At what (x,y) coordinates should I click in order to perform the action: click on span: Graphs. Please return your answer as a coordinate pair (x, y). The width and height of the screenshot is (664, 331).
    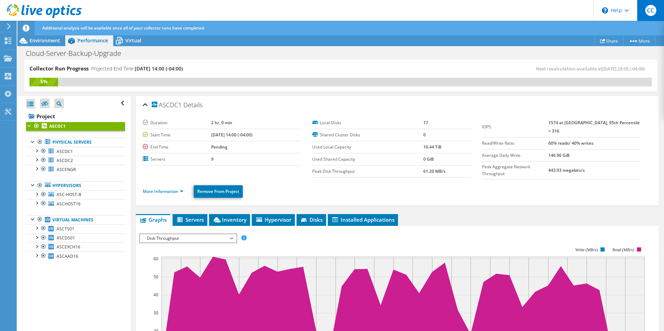
    Looking at the image, I should click on (153, 220).